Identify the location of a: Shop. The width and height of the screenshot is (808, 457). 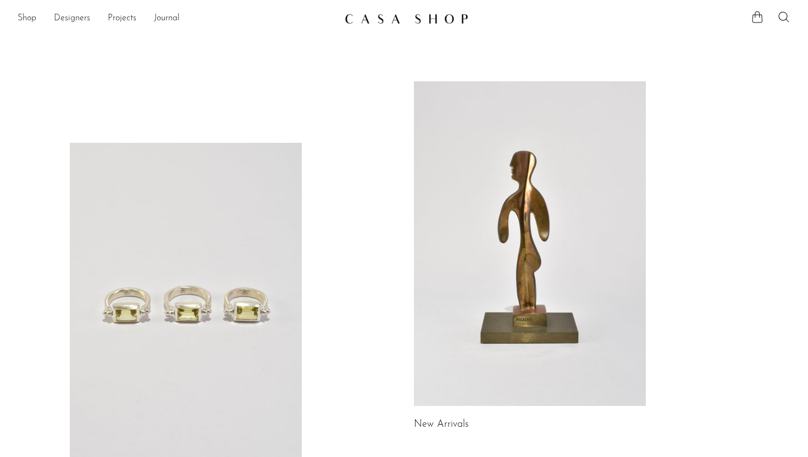
(27, 19).